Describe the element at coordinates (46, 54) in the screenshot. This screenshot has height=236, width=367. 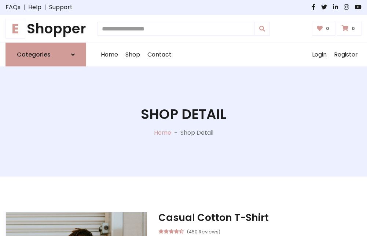
I see `a: Categories` at that location.